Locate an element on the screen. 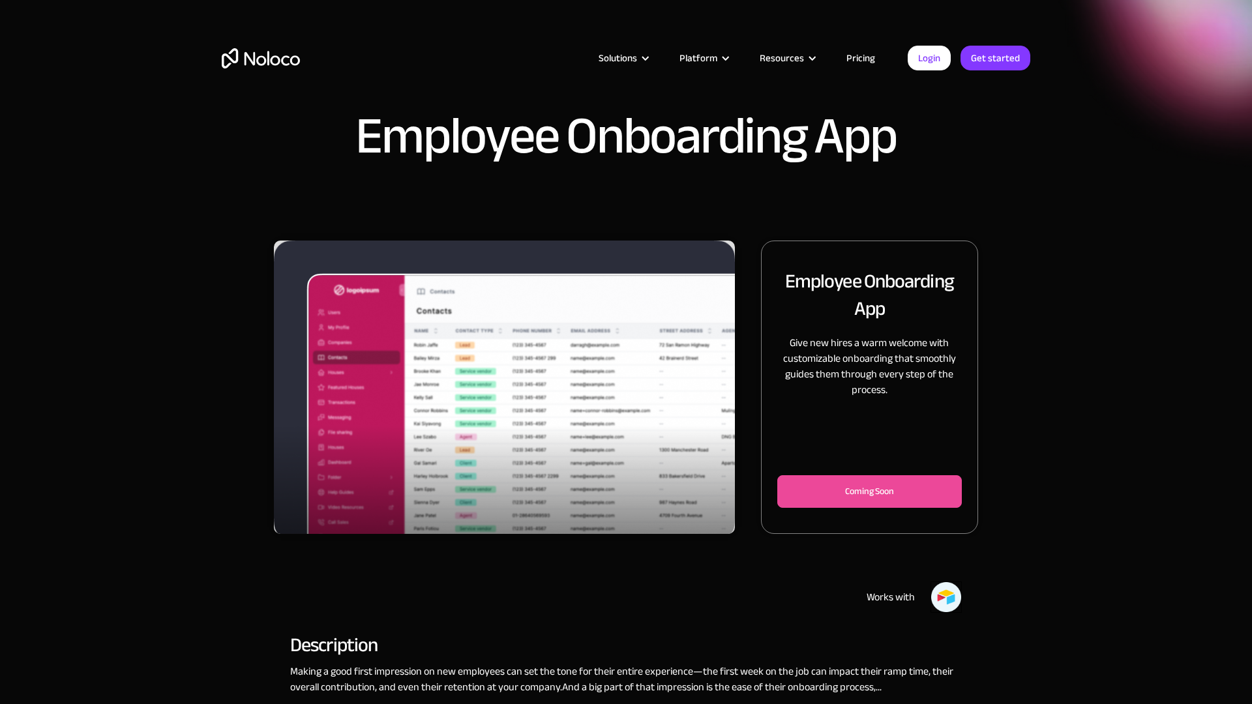  p: Give new hires a warm welcome with customizable onboarding that smoothly guides them through ever... is located at coordinates (869, 366).